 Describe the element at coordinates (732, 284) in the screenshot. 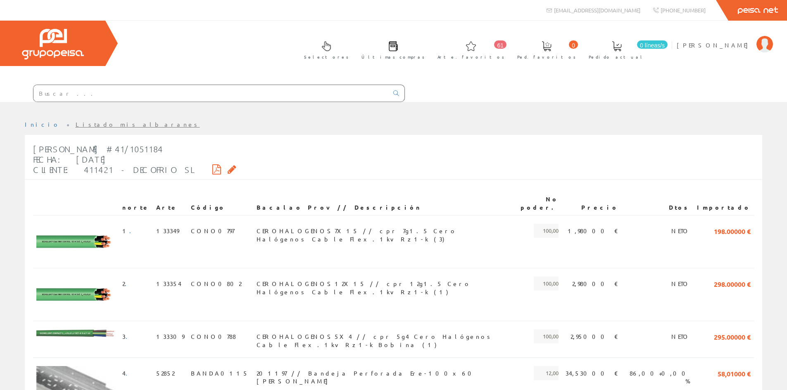

I see `font: 298.00000 €` at that location.